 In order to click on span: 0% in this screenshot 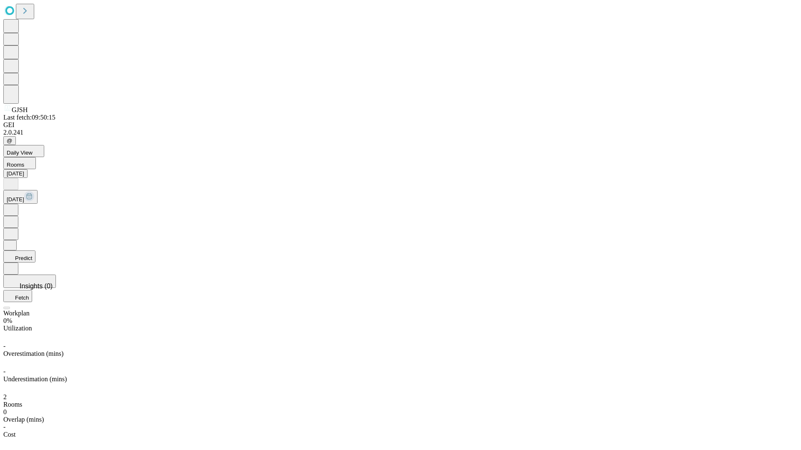, I will do `click(8, 321)`.